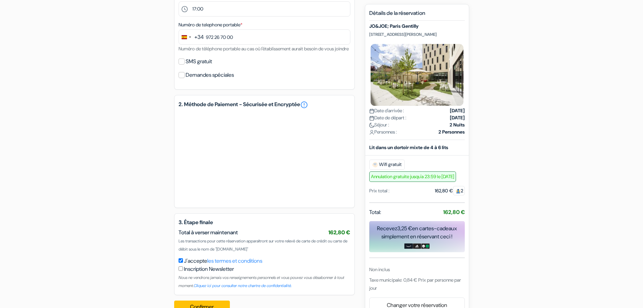 The height and width of the screenshot is (308, 643). What do you see at coordinates (425, 246) in the screenshot?
I see `img: uber-uber-eats-card.png` at bounding box center [425, 246].